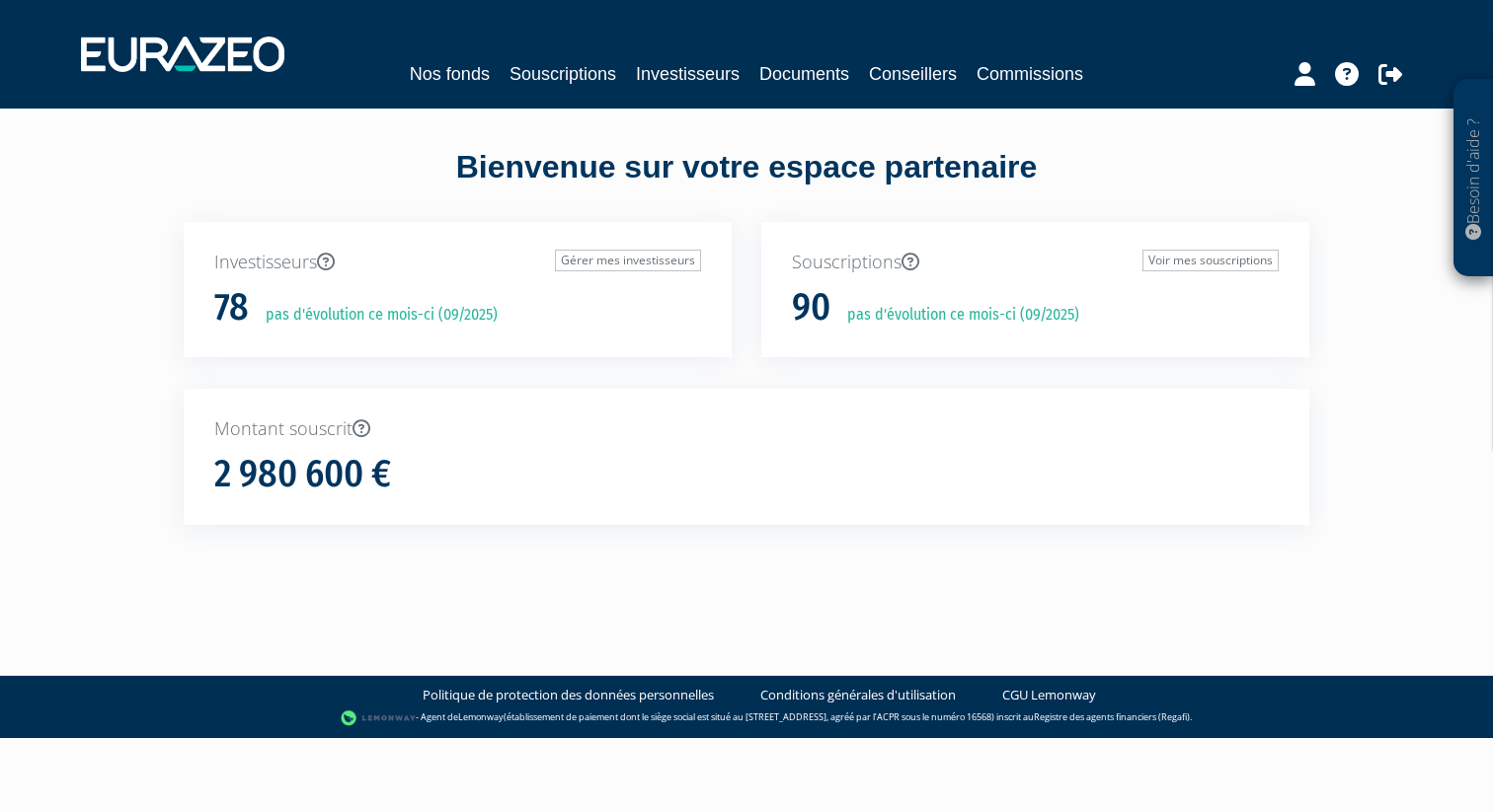  What do you see at coordinates (746, 429) in the screenshot?
I see `p: Montant souscrit` at bounding box center [746, 429].